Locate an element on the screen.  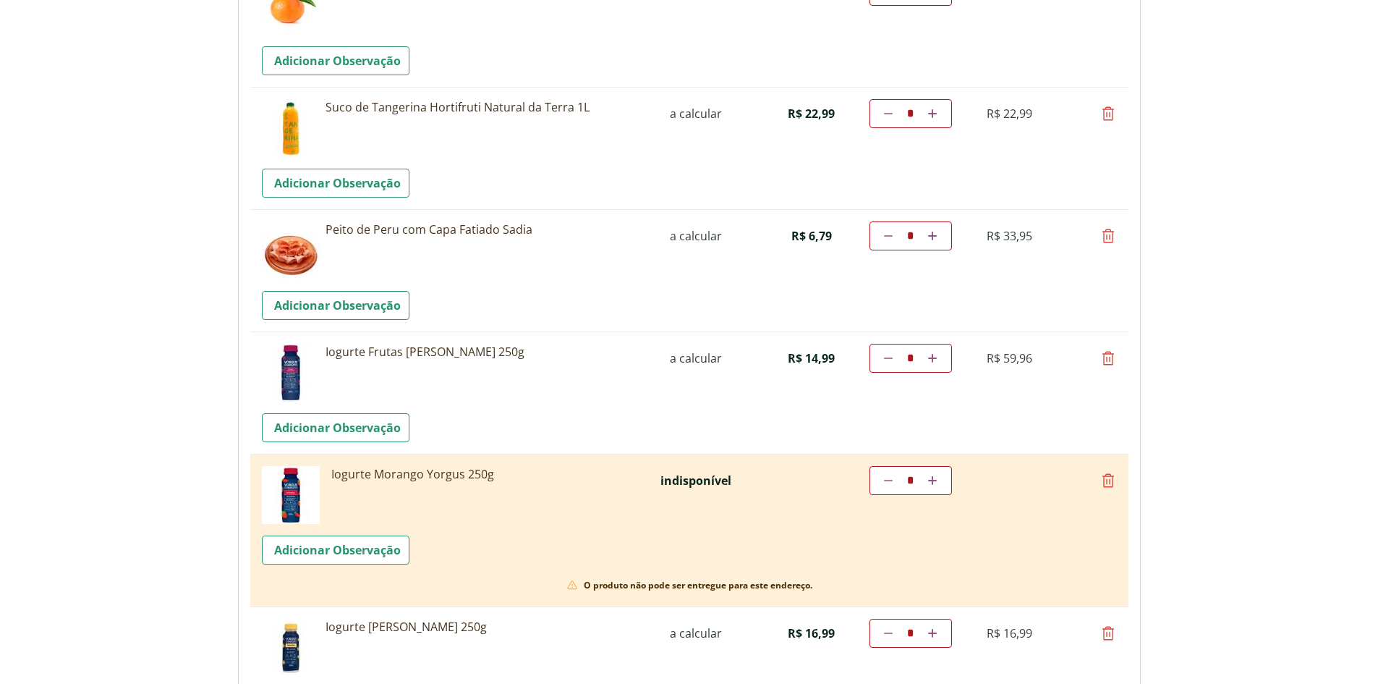
span: indisponível is located at coordinates (696, 480).